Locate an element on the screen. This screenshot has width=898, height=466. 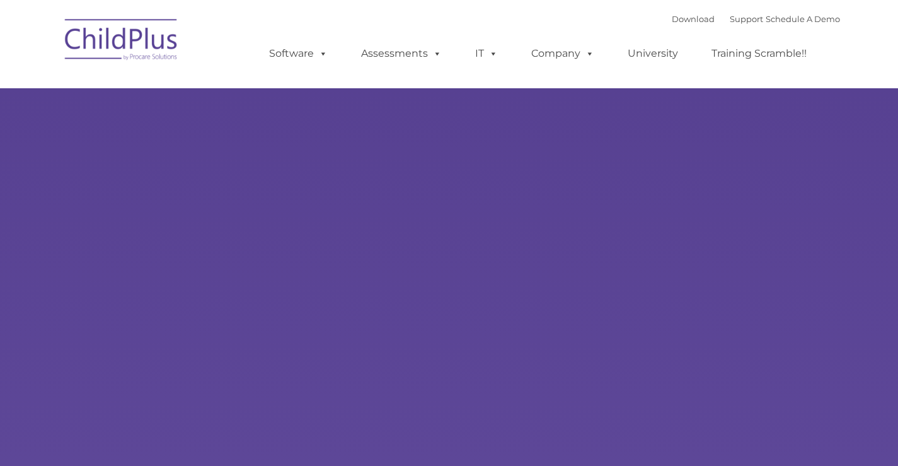
a: IT is located at coordinates (486, 54).